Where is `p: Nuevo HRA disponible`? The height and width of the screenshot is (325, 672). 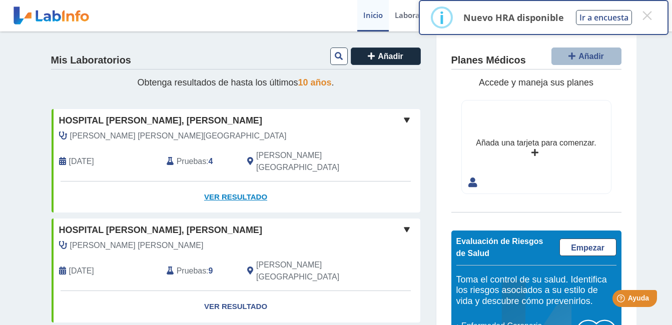
p: Nuevo HRA disponible is located at coordinates (513, 18).